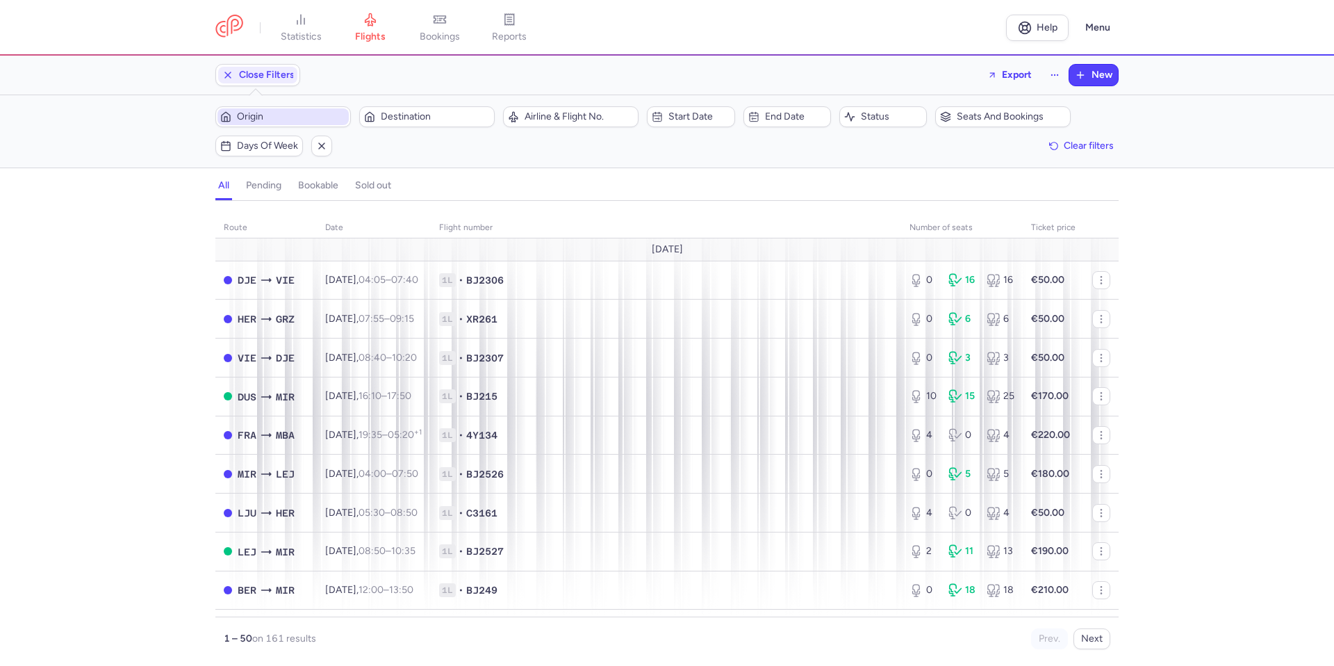 This screenshot has width=1334, height=666. What do you see at coordinates (1047, 27) in the screenshot?
I see `span: Help` at bounding box center [1047, 27].